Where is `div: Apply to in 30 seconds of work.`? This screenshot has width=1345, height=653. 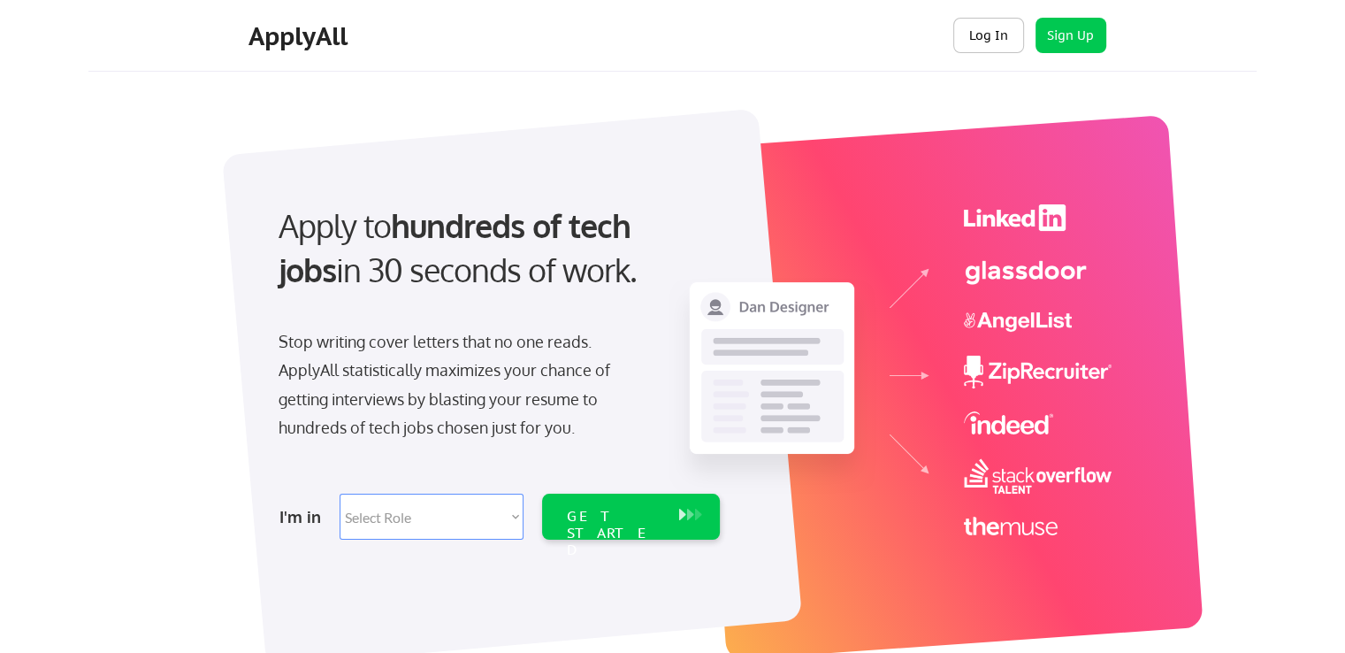 div: Apply to in 30 seconds of work. is located at coordinates (495, 248).